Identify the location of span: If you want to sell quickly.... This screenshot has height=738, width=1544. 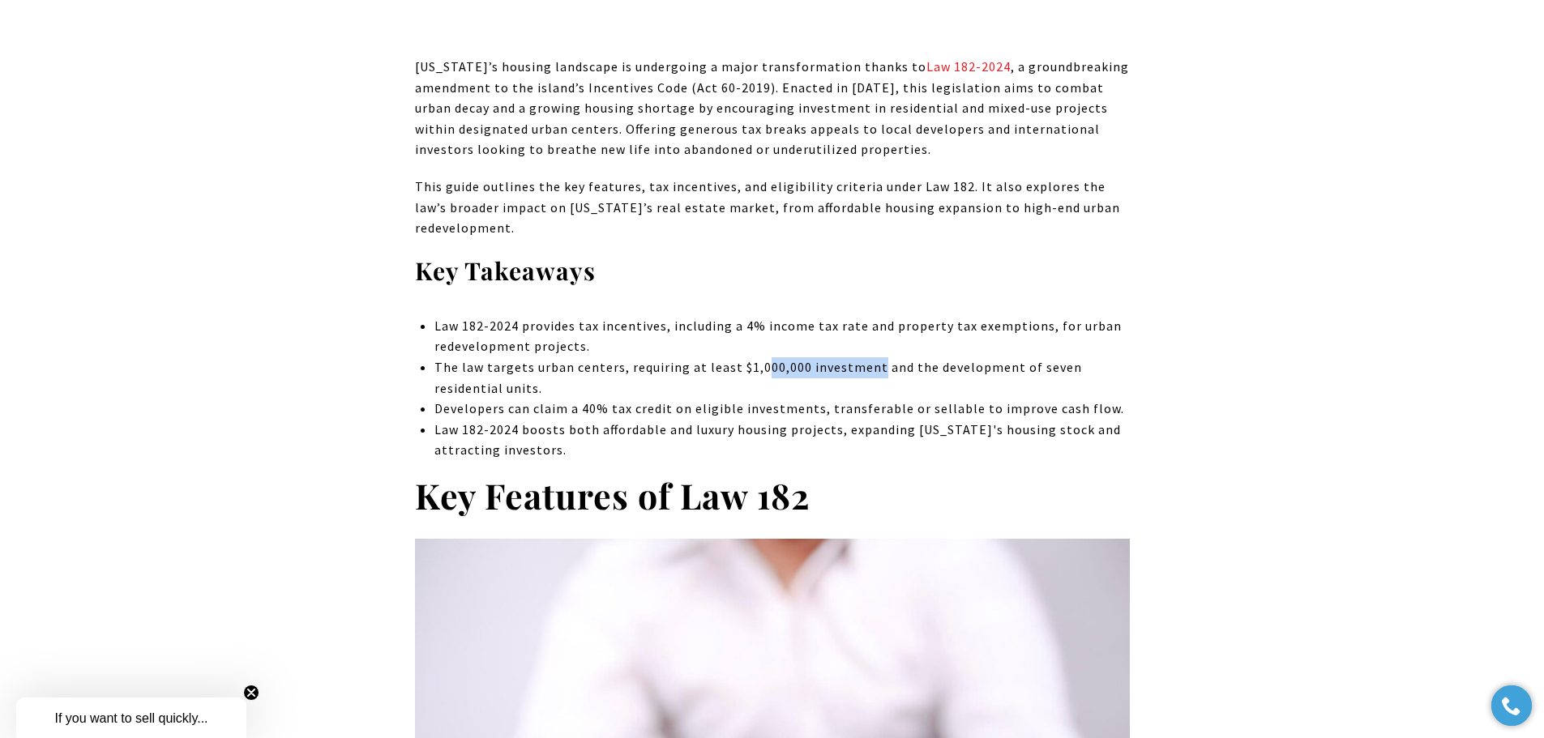
(130, 718).